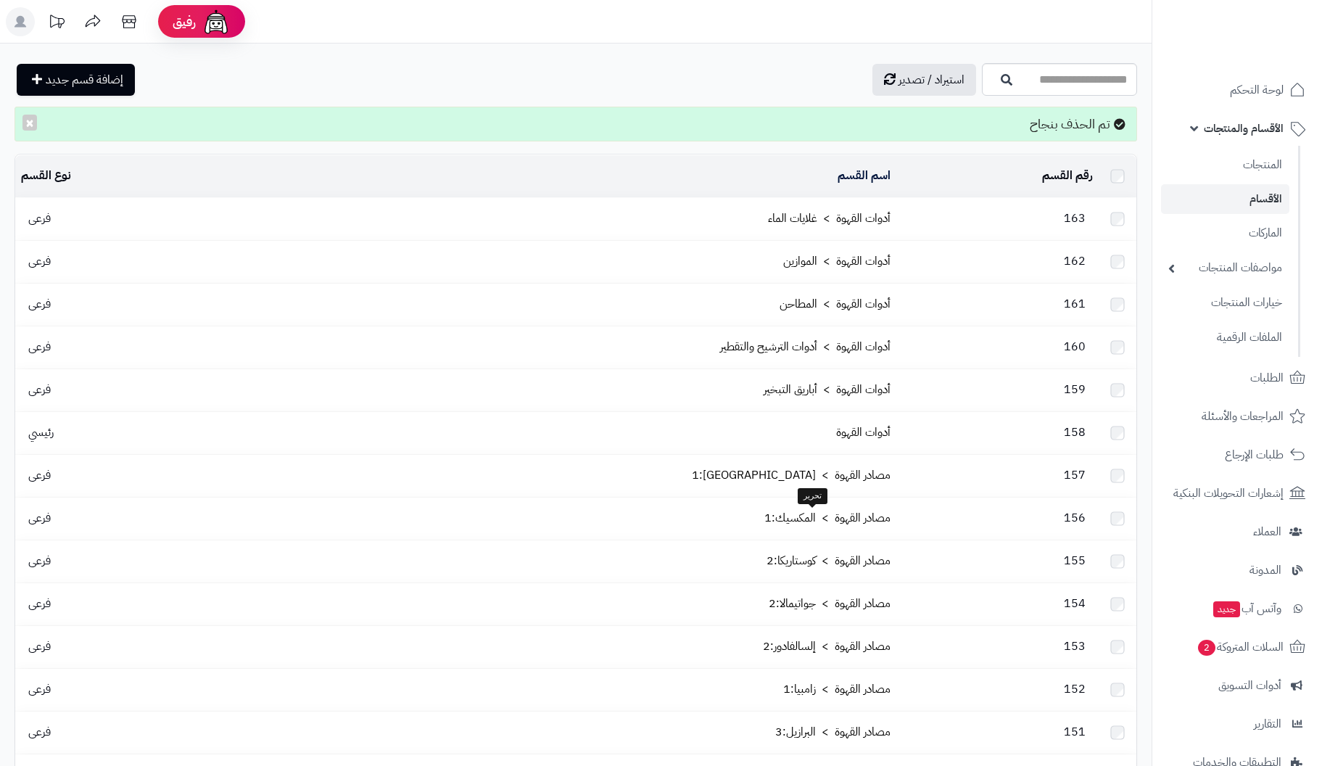 This screenshot has height=766, width=1322. Describe the element at coordinates (1225, 268) in the screenshot. I see `a: مواصفات المنتجات` at that location.